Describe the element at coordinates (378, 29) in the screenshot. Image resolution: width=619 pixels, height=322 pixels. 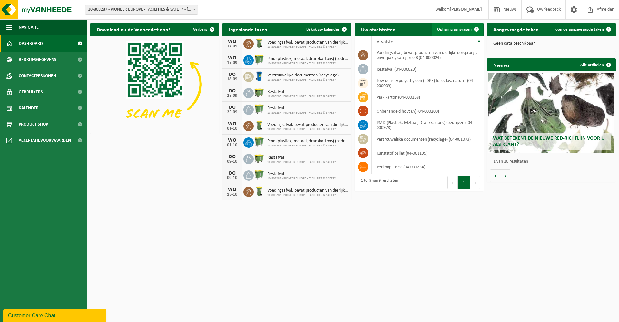
I see `h2: Uw afvalstoffen` at that location.